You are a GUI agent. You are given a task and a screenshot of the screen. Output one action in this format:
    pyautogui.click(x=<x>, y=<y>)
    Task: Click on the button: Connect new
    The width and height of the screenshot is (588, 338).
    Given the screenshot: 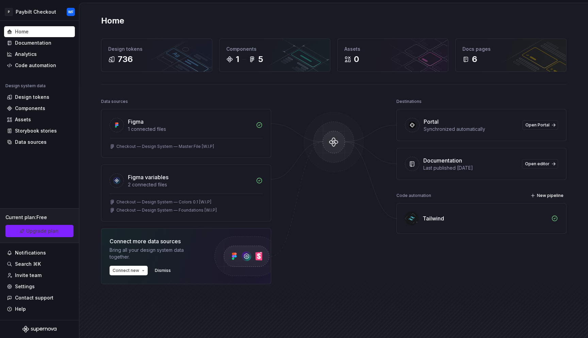 What is the action you would take?
    pyautogui.click(x=129, y=270)
    